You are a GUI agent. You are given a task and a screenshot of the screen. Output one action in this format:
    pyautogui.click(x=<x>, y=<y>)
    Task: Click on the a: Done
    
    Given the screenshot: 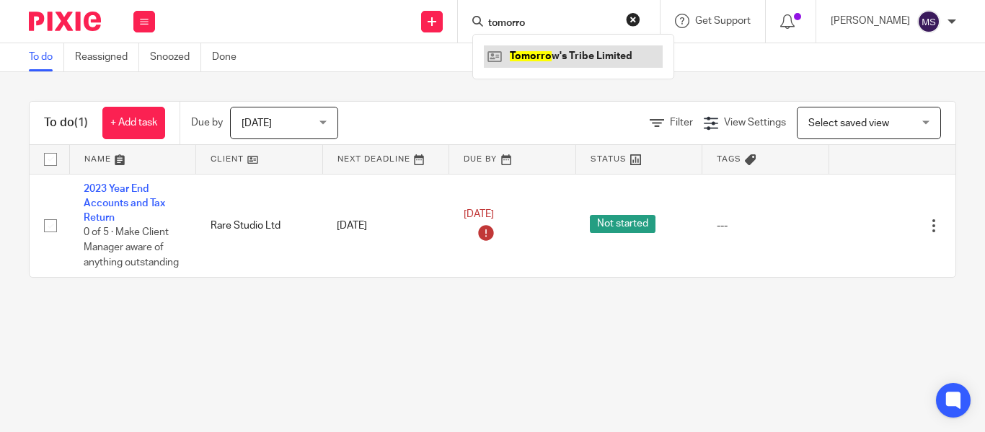 What is the action you would take?
    pyautogui.click(x=229, y=57)
    